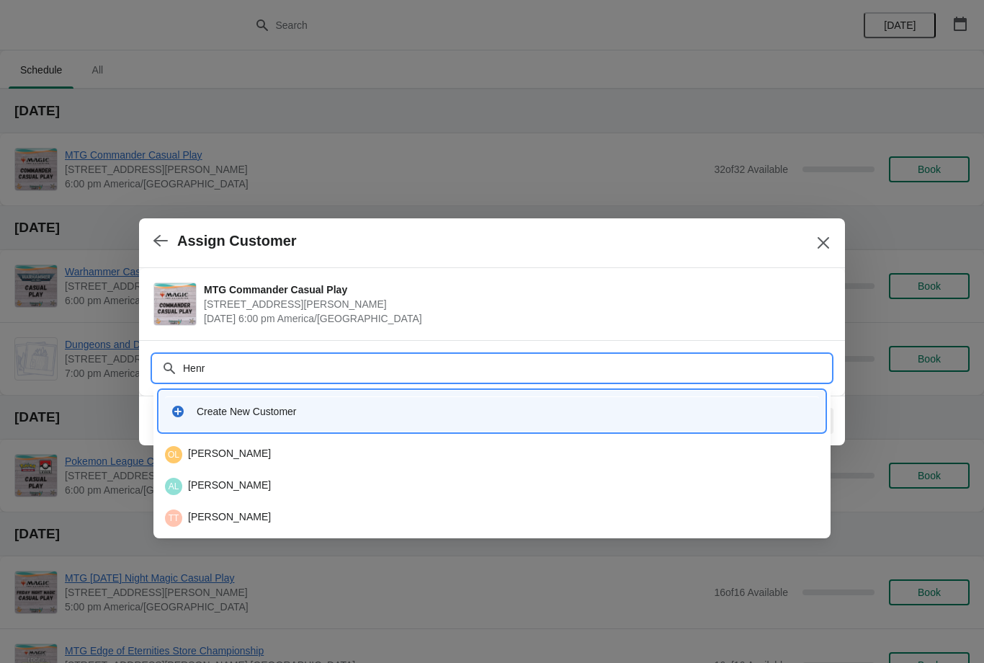 This screenshot has width=984, height=663. What do you see at coordinates (175, 304) in the screenshot?
I see `img: MTG Commander Casual Play | 2040 Louetta Rd Ste I Spring, TX 77388 | August 19 | 6:00 pm America/...` at bounding box center [175, 304].